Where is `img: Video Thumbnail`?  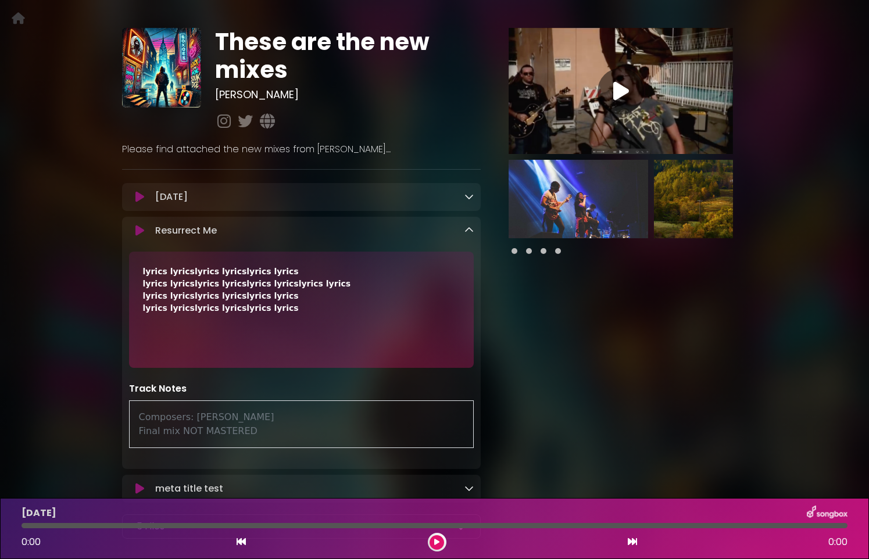
img: Video Thumbnail is located at coordinates (620, 91).